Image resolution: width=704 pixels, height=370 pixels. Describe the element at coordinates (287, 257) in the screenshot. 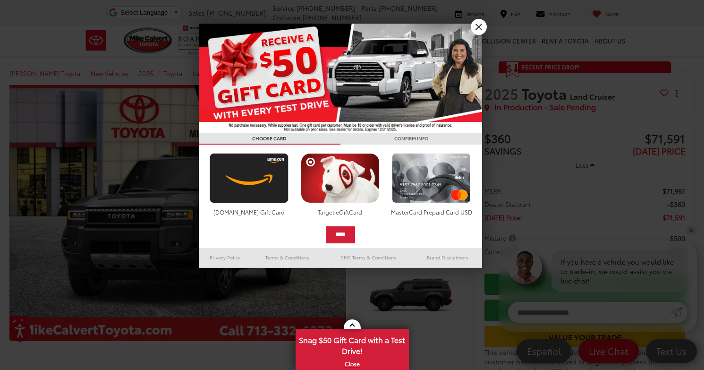

I see `a: Terms & Conditions` at that location.